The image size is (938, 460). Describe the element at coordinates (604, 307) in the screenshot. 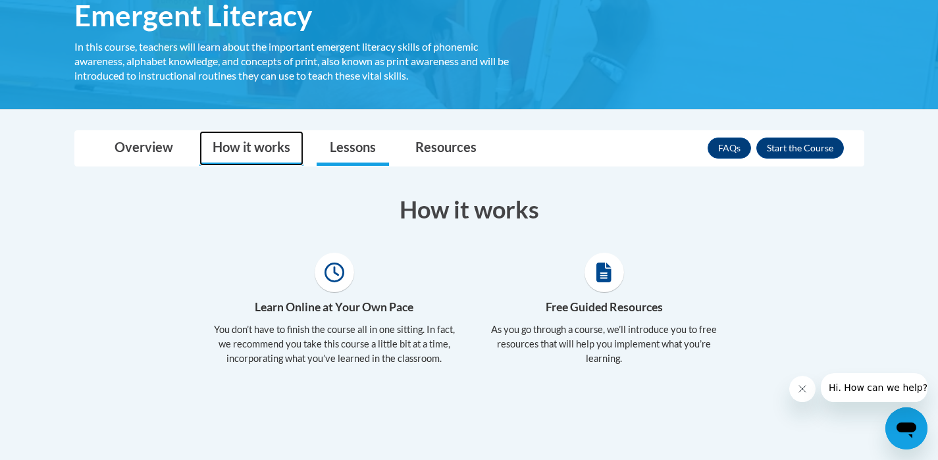

I see `h4: Free Guided Resources` at that location.